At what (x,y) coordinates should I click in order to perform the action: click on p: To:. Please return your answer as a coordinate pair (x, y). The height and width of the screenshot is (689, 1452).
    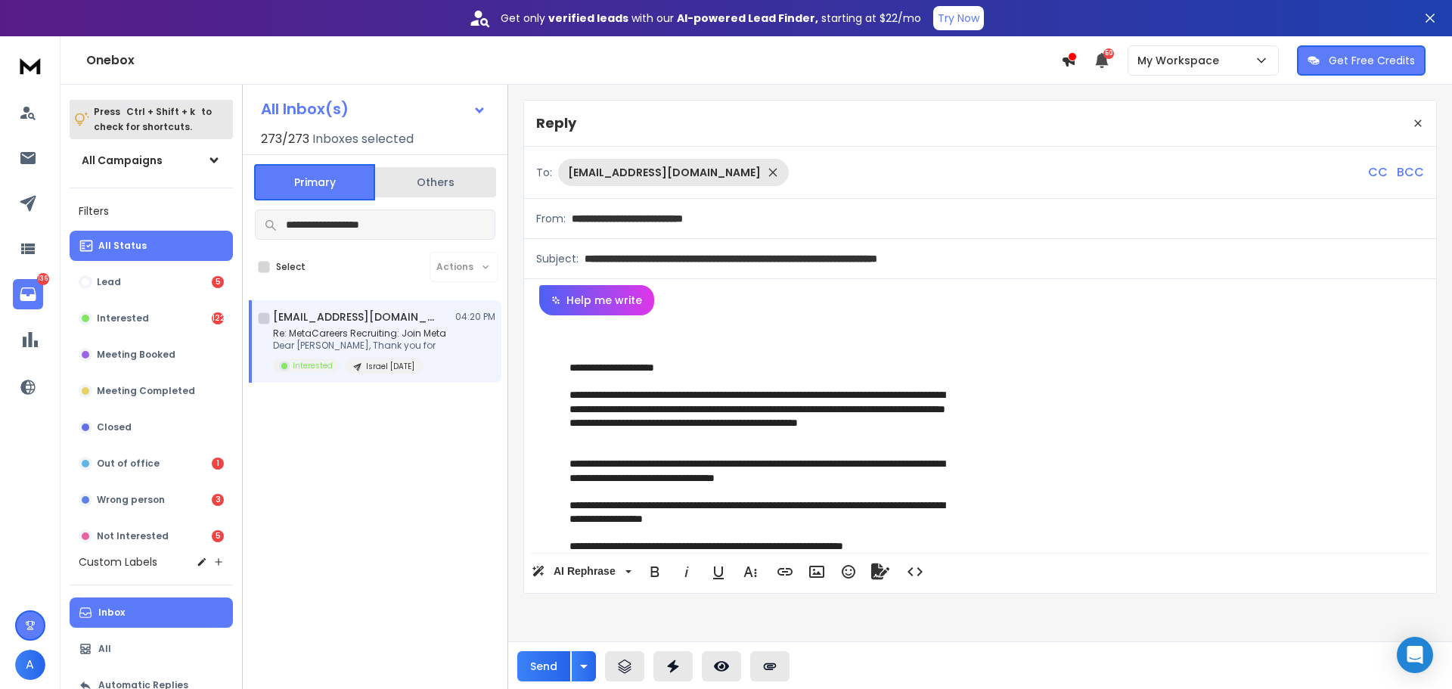
    Looking at the image, I should click on (544, 172).